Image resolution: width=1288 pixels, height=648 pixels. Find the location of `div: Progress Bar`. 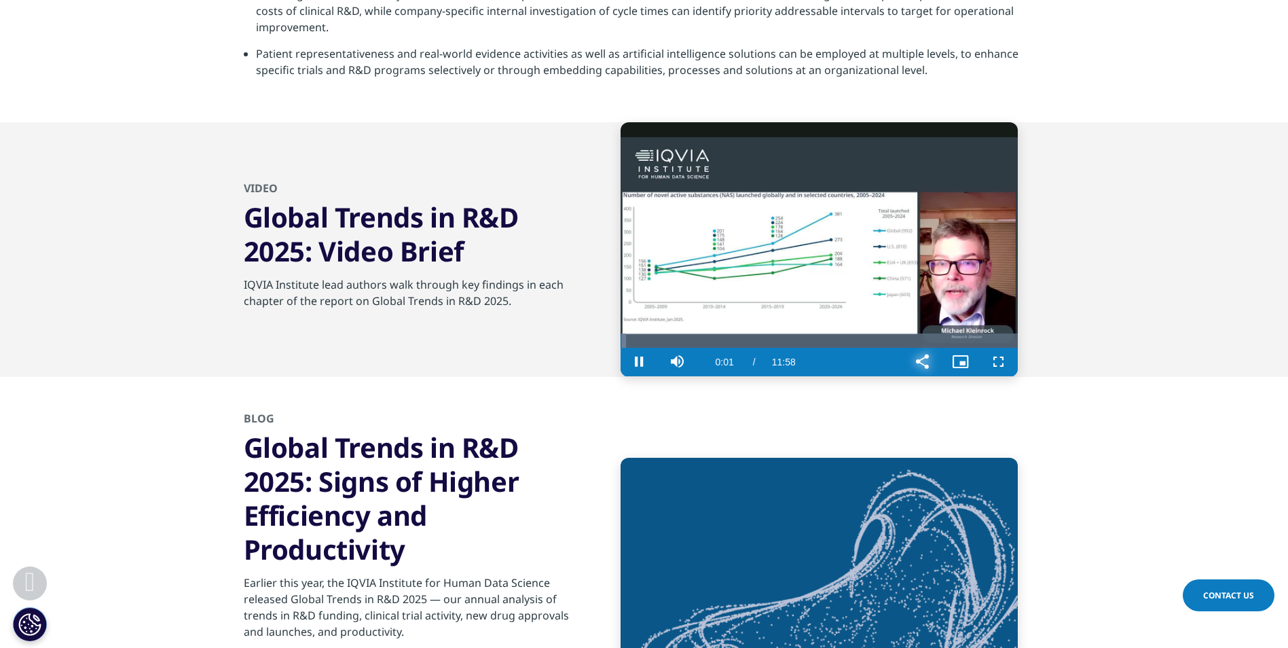

div: Progress Bar is located at coordinates (819, 341).